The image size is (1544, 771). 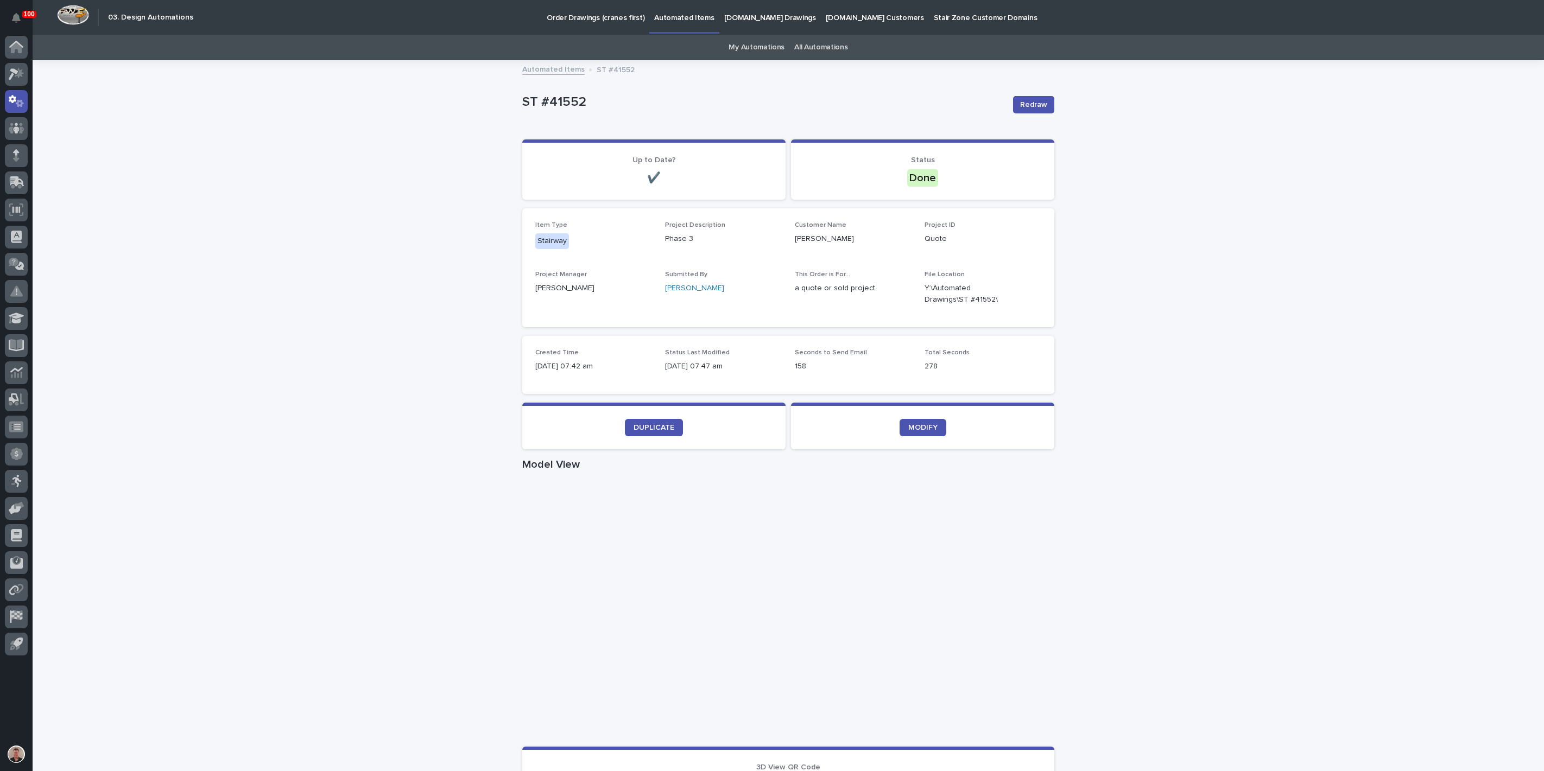 What do you see at coordinates (853, 288) in the screenshot?
I see `p: a quote or sold project` at bounding box center [853, 288].